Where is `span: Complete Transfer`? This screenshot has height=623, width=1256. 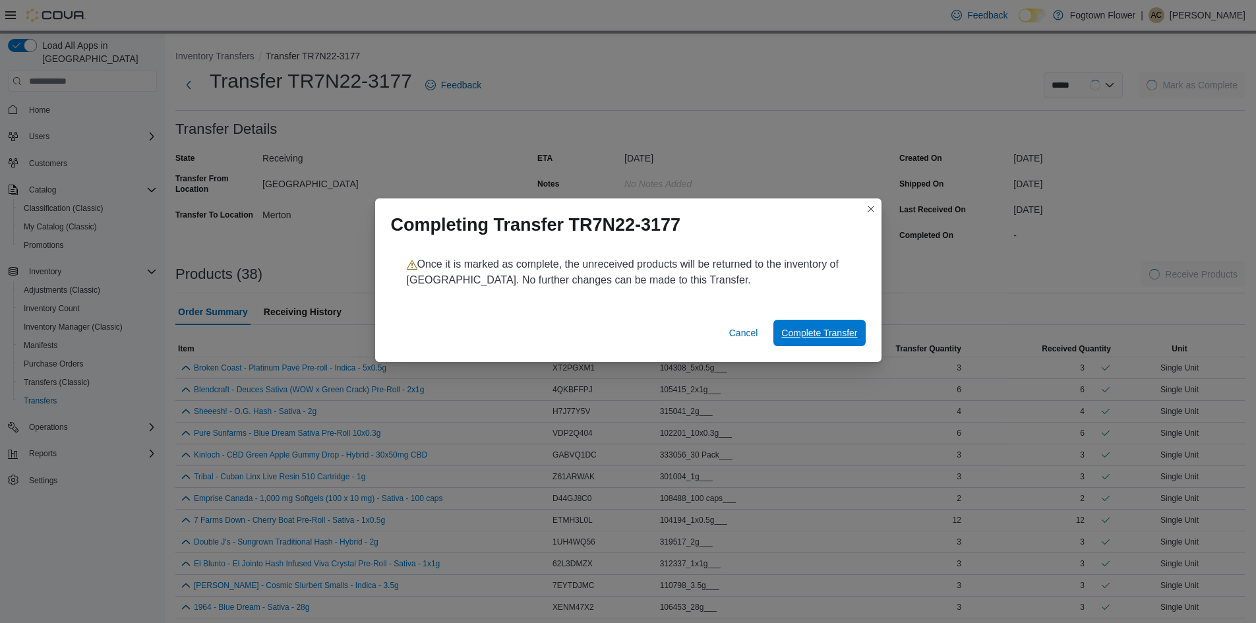 span: Complete Transfer is located at coordinates (819, 333).